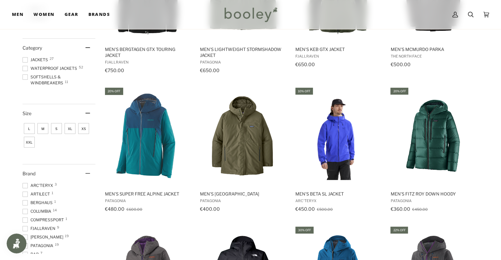  What do you see at coordinates (148, 194) in the screenshot?
I see `span: Men's Super Free Alpine Jacket` at bounding box center [148, 194].